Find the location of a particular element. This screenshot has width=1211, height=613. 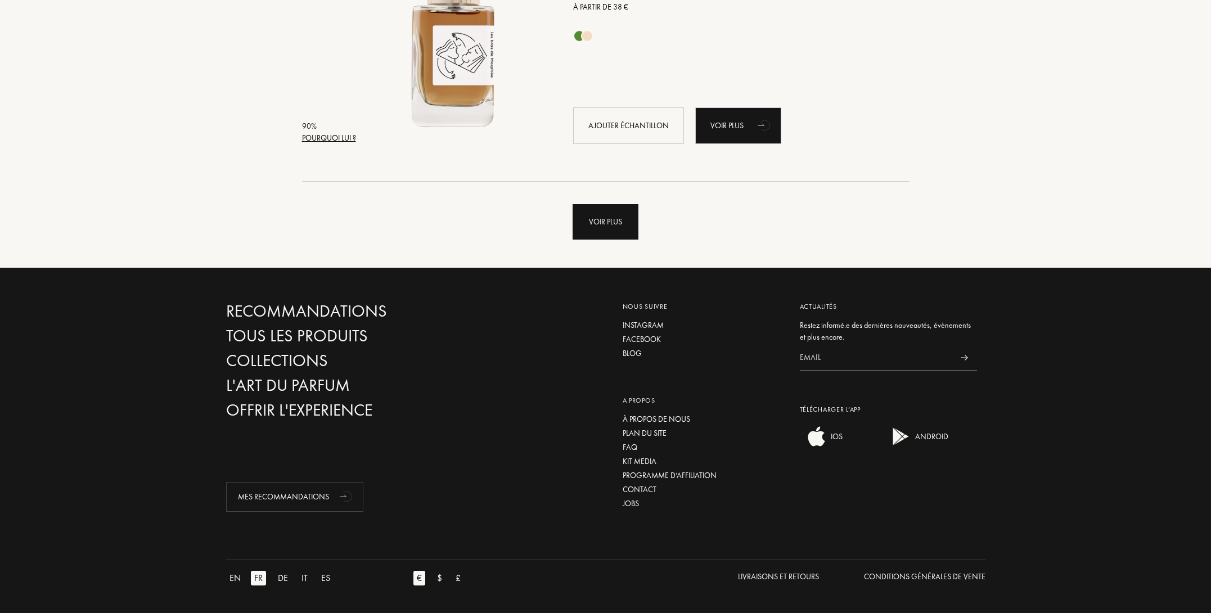

div: Offrir l'experience is located at coordinates (347, 410).